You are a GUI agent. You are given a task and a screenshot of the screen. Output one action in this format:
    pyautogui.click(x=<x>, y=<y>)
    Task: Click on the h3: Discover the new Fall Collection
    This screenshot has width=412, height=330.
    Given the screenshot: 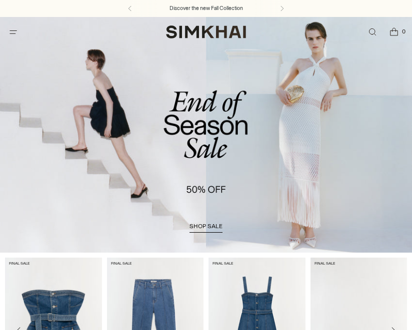 What is the action you would take?
    pyautogui.click(x=206, y=8)
    